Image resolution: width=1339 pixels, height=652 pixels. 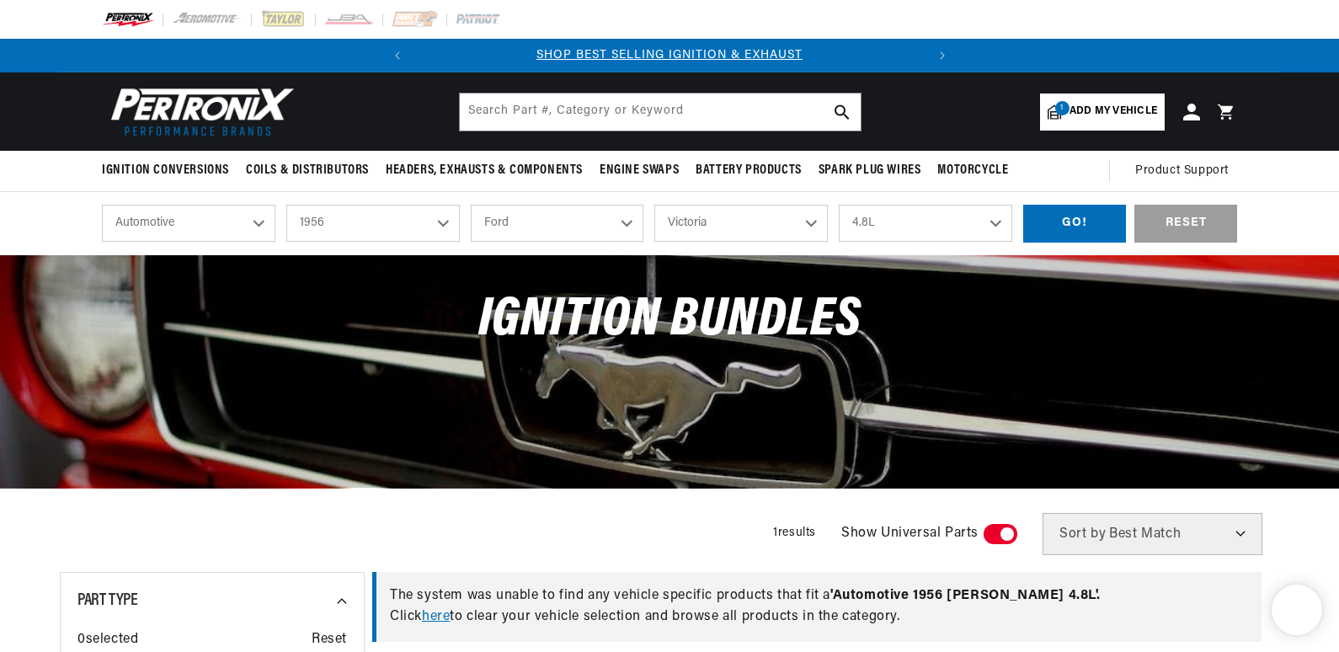 I want to click on span: 0 selected, so click(x=108, y=640).